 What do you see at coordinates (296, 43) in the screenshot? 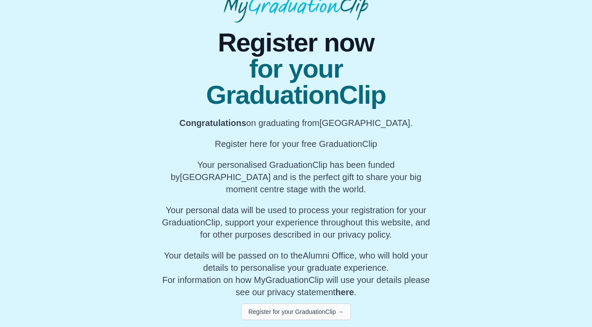
I see `span: Register now` at bounding box center [296, 43].